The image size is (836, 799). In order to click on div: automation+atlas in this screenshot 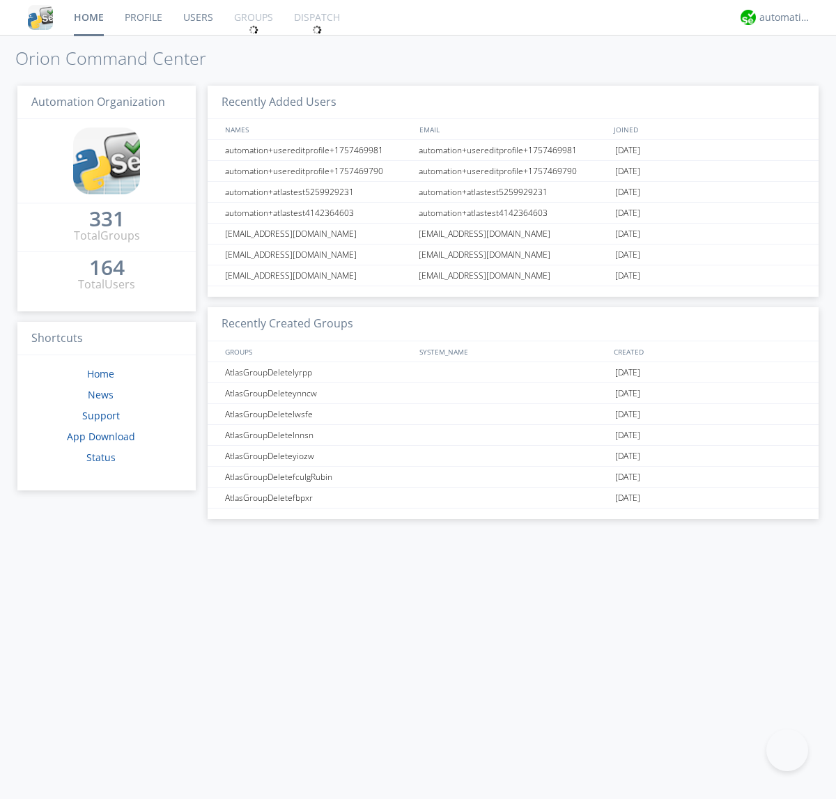, I will do `click(785, 17)`.